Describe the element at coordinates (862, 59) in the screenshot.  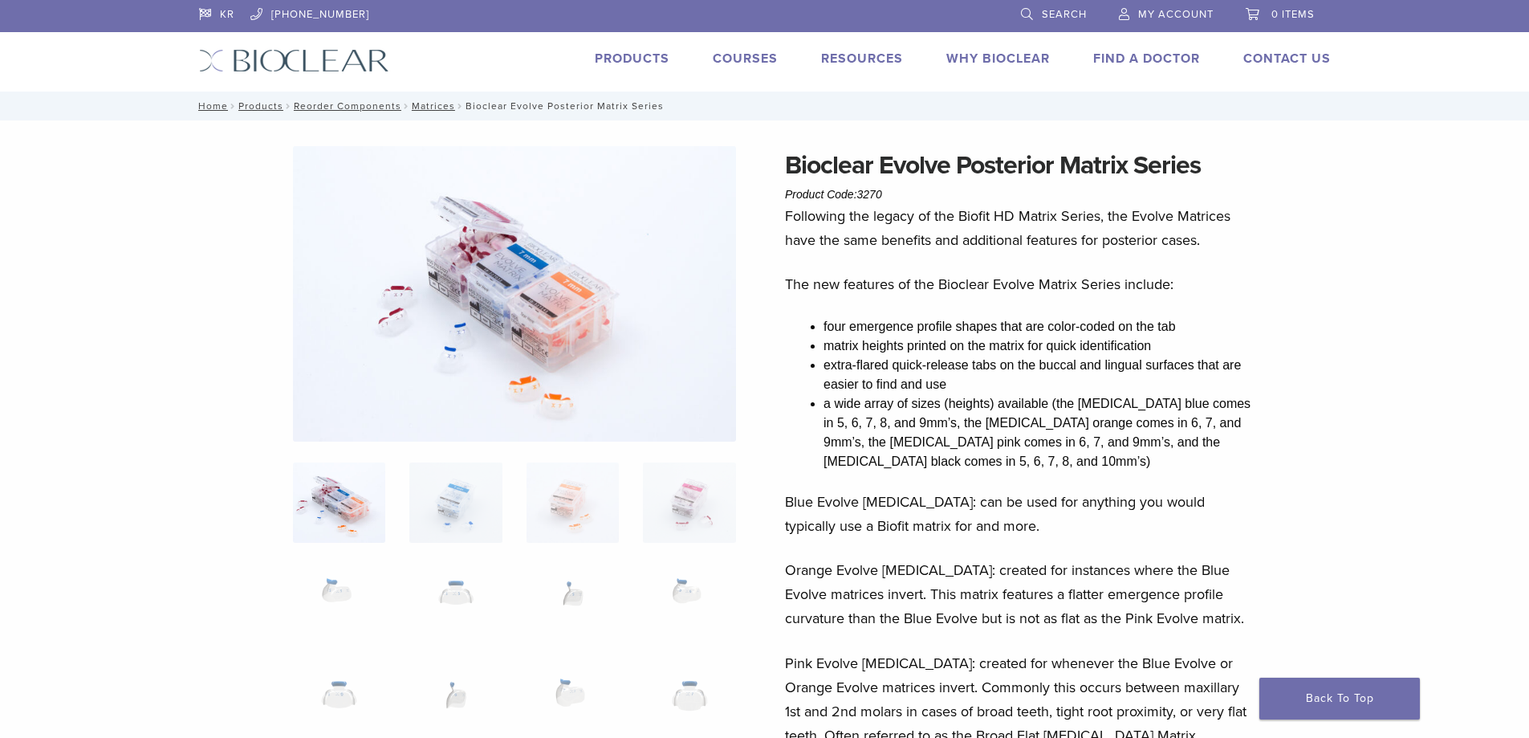
I see `a: Resources` at that location.